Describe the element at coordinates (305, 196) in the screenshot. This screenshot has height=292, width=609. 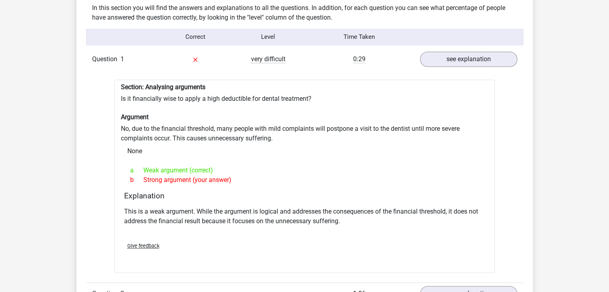
I see `h4: Explanation` at that location.